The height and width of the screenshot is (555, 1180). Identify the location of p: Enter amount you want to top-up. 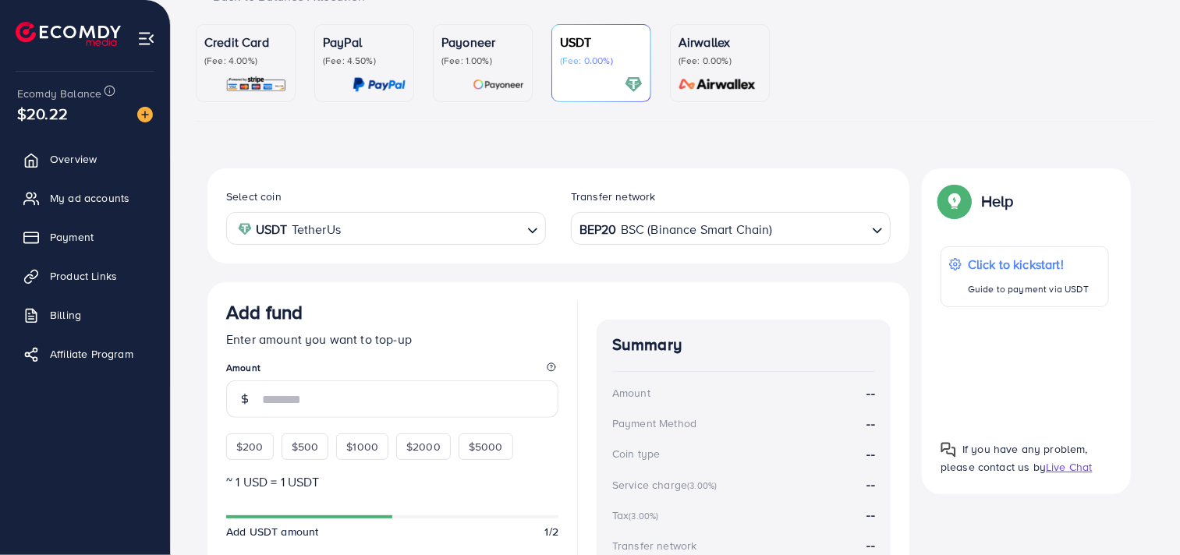
(392, 339).